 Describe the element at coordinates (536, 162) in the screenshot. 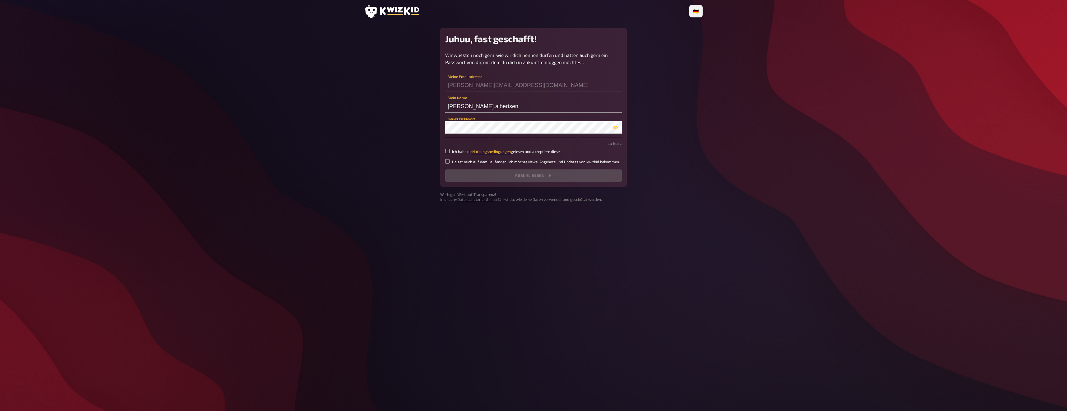

I see `small: Haltet mich auf dem Laufenden! Ich möchte News, Angebote und Updates von kwizkid bekommen.` at that location.